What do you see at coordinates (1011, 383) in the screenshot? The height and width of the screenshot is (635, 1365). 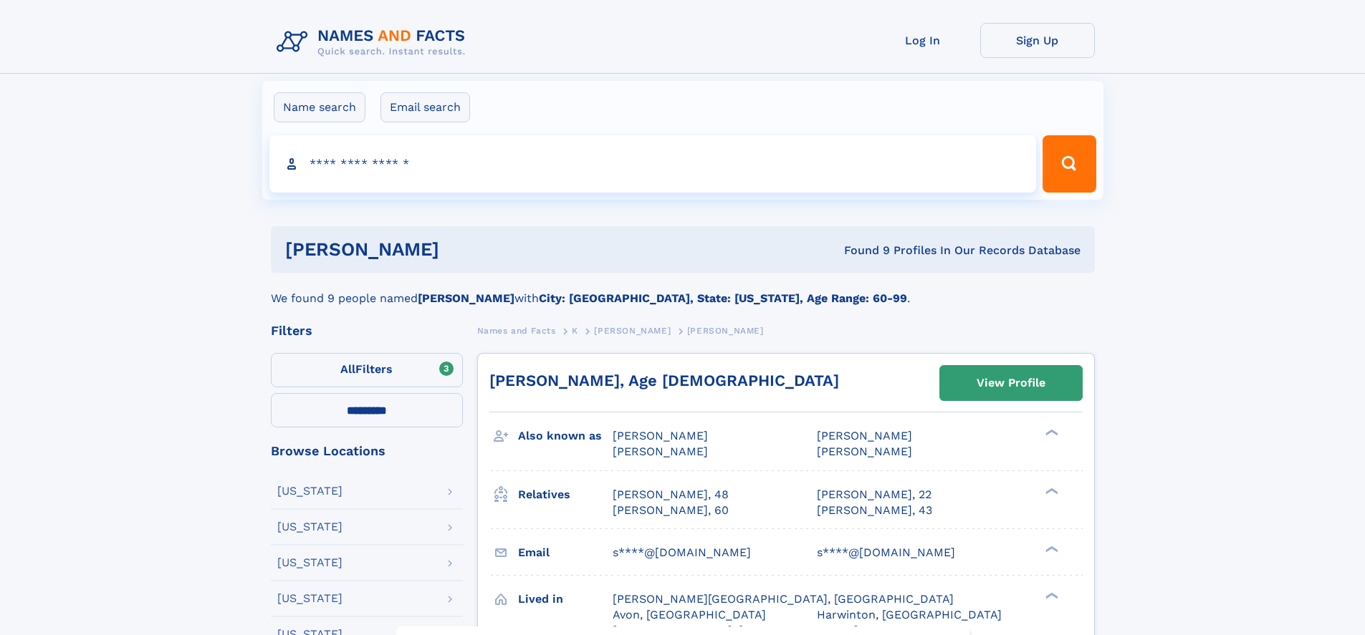 I see `div: View Profile` at bounding box center [1011, 383].